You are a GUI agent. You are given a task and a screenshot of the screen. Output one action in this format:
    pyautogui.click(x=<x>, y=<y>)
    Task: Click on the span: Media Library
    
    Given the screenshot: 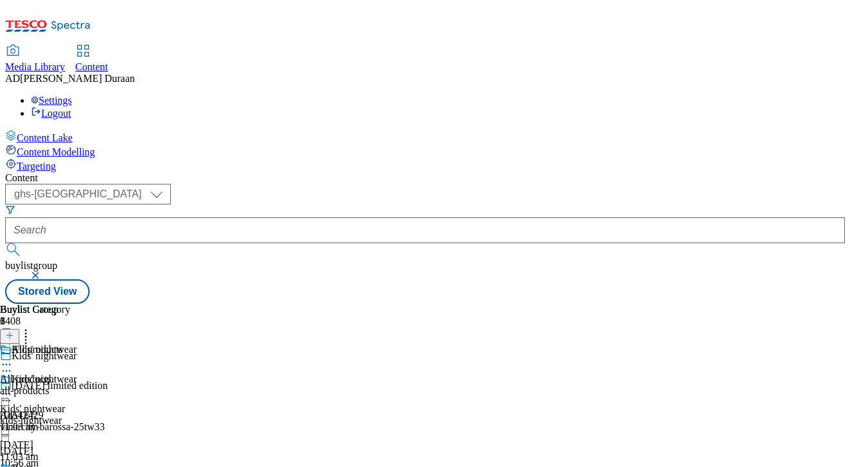 What is the action you would take?
    pyautogui.click(x=35, y=66)
    